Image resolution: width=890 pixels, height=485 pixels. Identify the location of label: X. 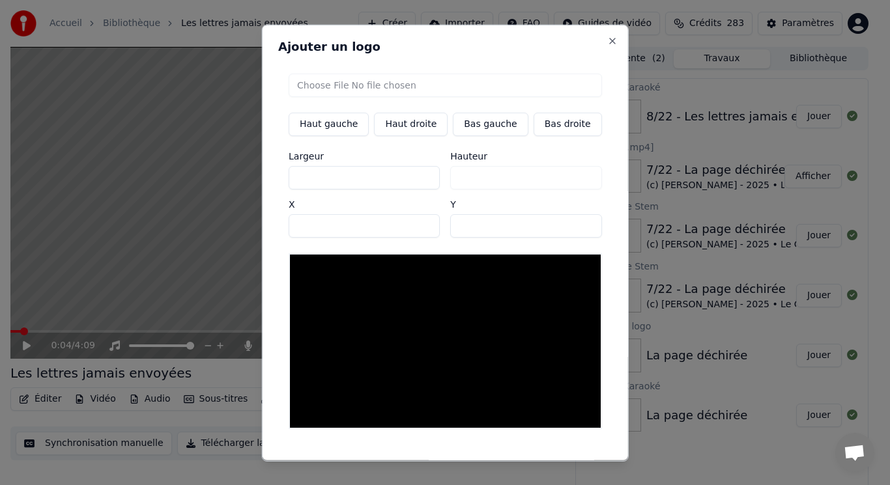
(364, 204).